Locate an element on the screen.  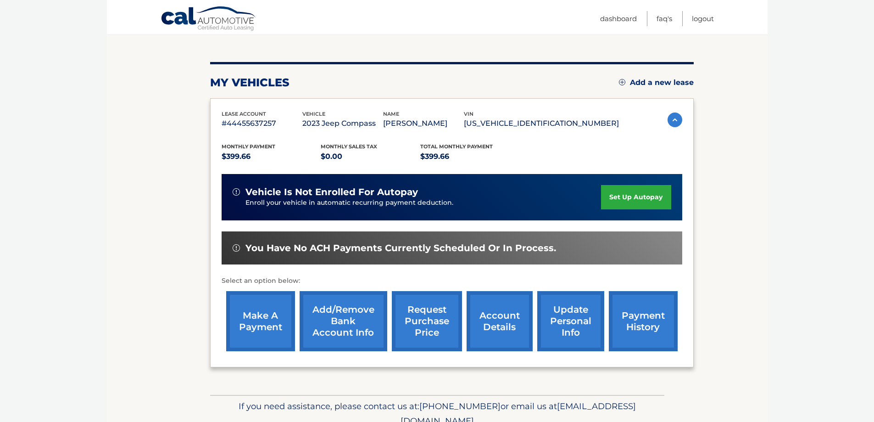
span: You have no ACH payments currently scheduled or in process. is located at coordinates (401, 248).